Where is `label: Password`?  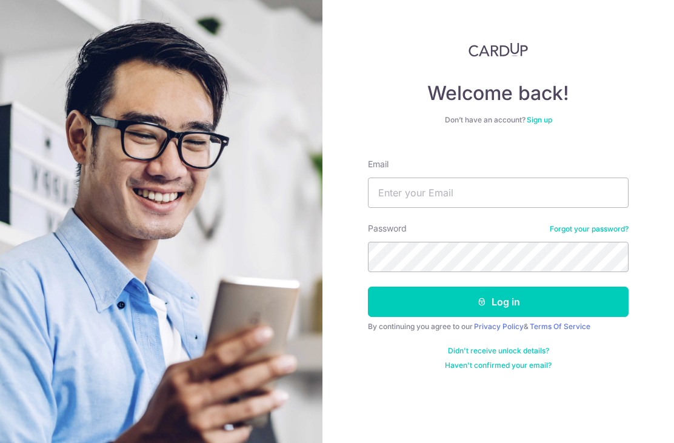 label: Password is located at coordinates (388, 229).